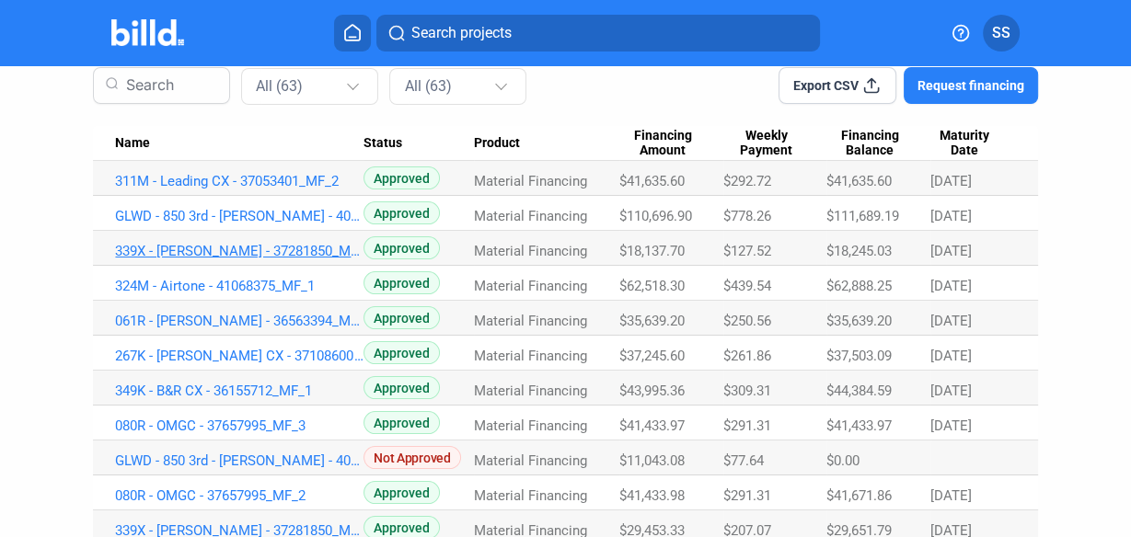 This screenshot has width=1131, height=537. What do you see at coordinates (652, 286) in the screenshot?
I see `span: $62,518.30` at bounding box center [652, 286].